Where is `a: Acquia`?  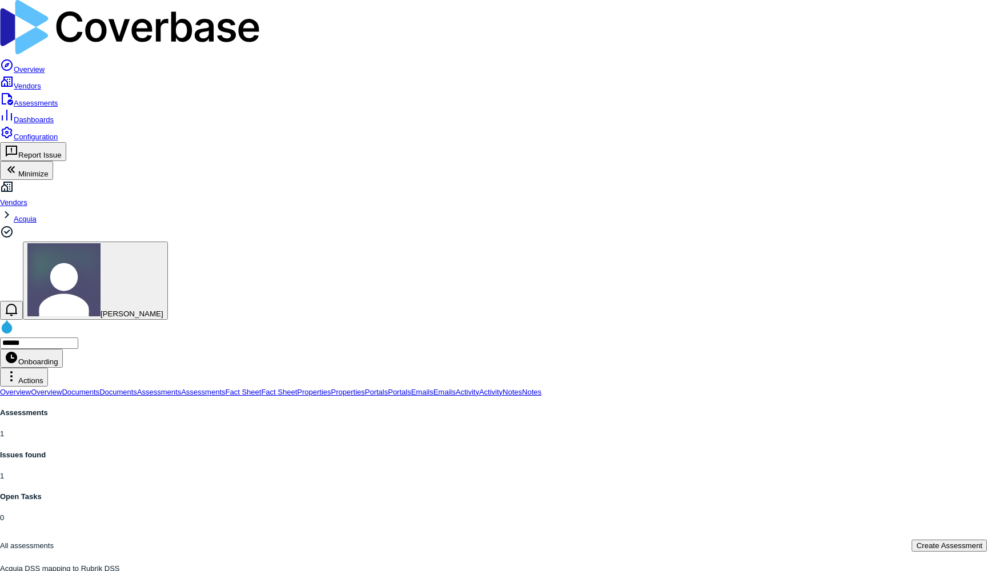
a: Acquia is located at coordinates (25, 219).